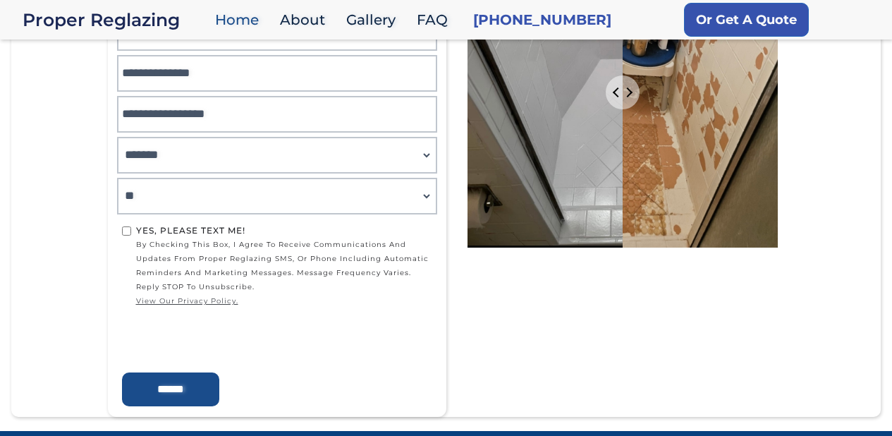 This screenshot has width=892, height=436. I want to click on a: home, so click(115, 20).